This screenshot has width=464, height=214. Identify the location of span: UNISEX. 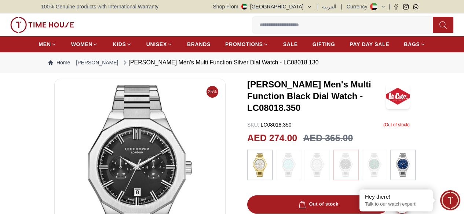
(156, 44).